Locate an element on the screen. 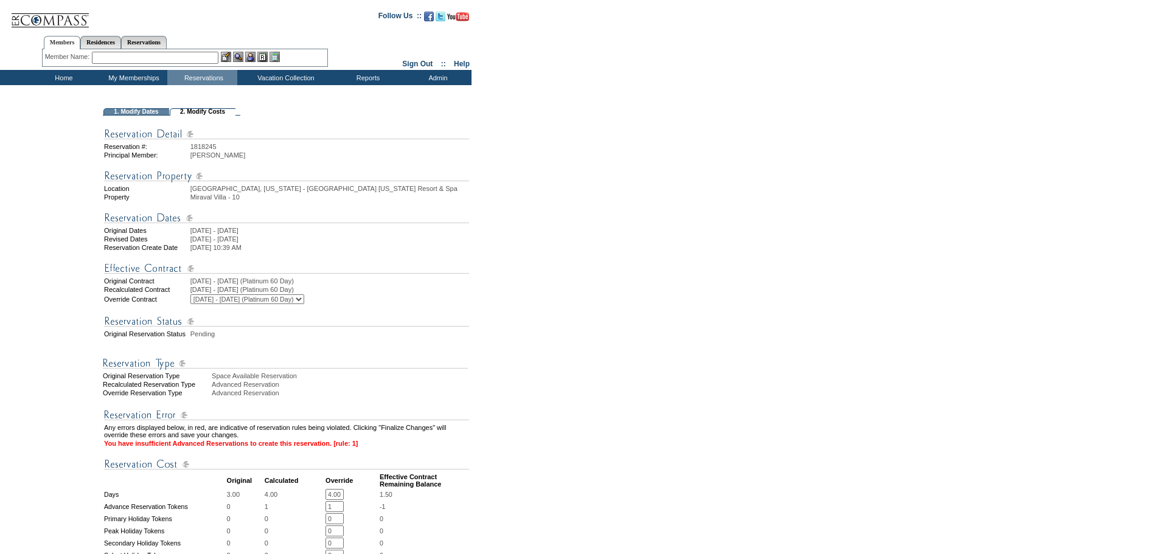  td: Reservations is located at coordinates (202, 77).